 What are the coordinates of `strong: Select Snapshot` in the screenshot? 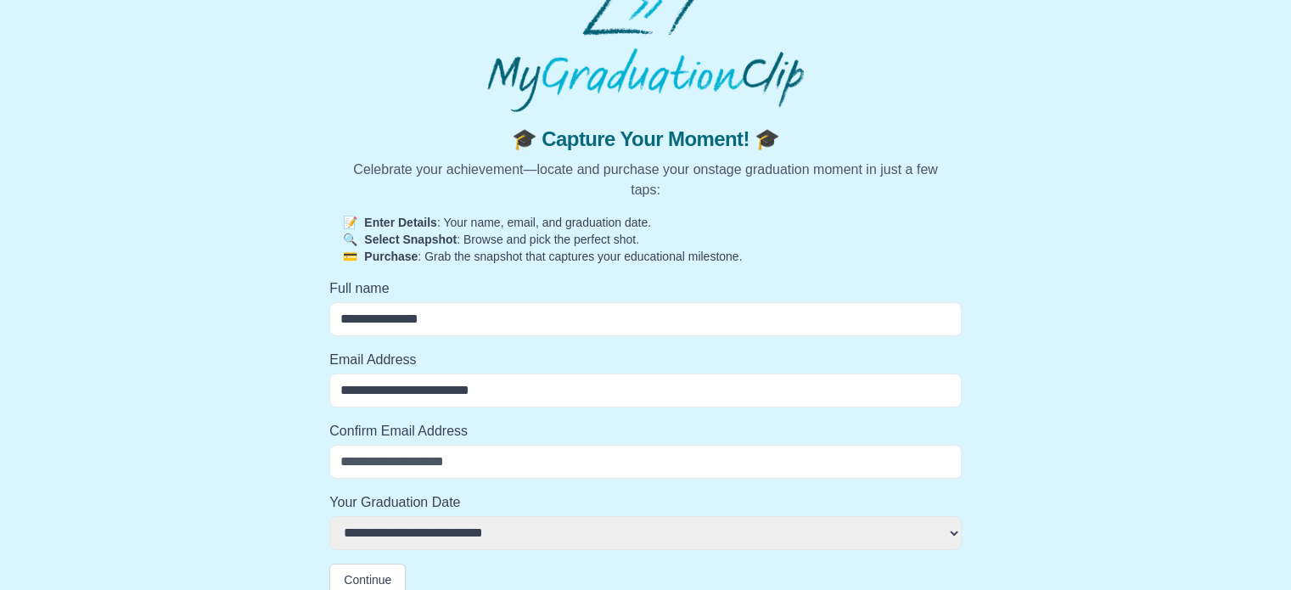 It's located at (410, 239).